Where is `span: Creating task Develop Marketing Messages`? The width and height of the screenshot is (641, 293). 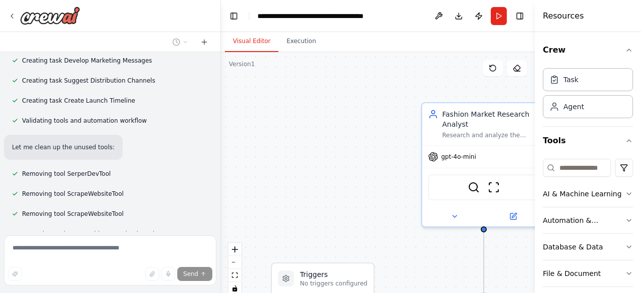 span: Creating task Develop Marketing Messages is located at coordinates (87, 61).